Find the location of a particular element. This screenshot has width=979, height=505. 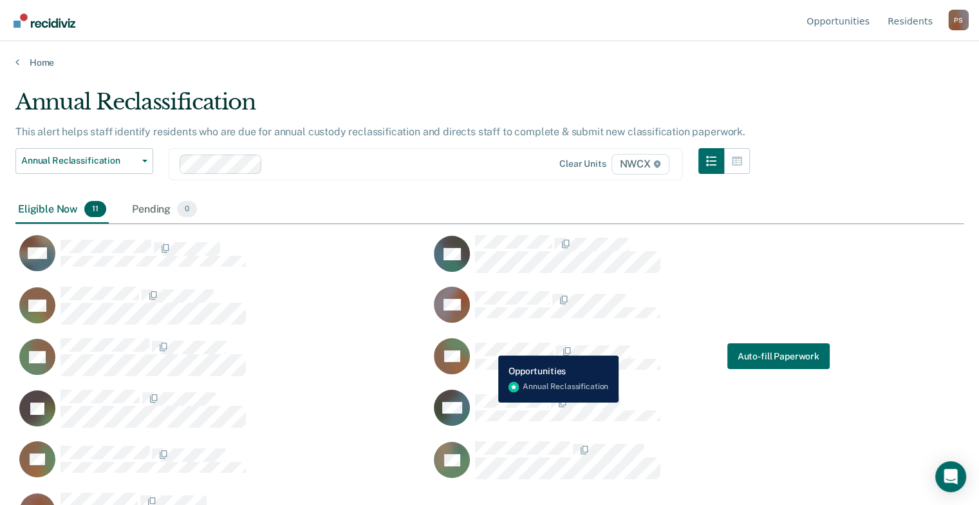

div: CaseloadOpportunityCell-00596548 is located at coordinates (637, 363).